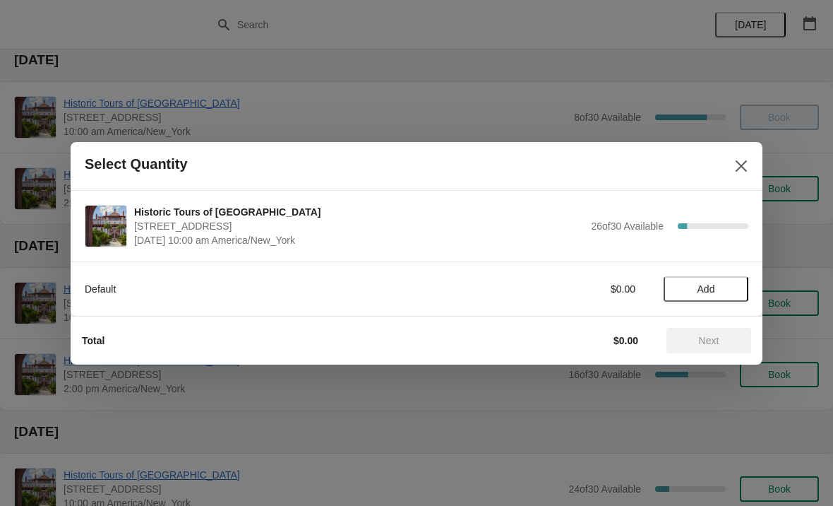 This screenshot has height=506, width=833. I want to click on span: Add, so click(706, 289).